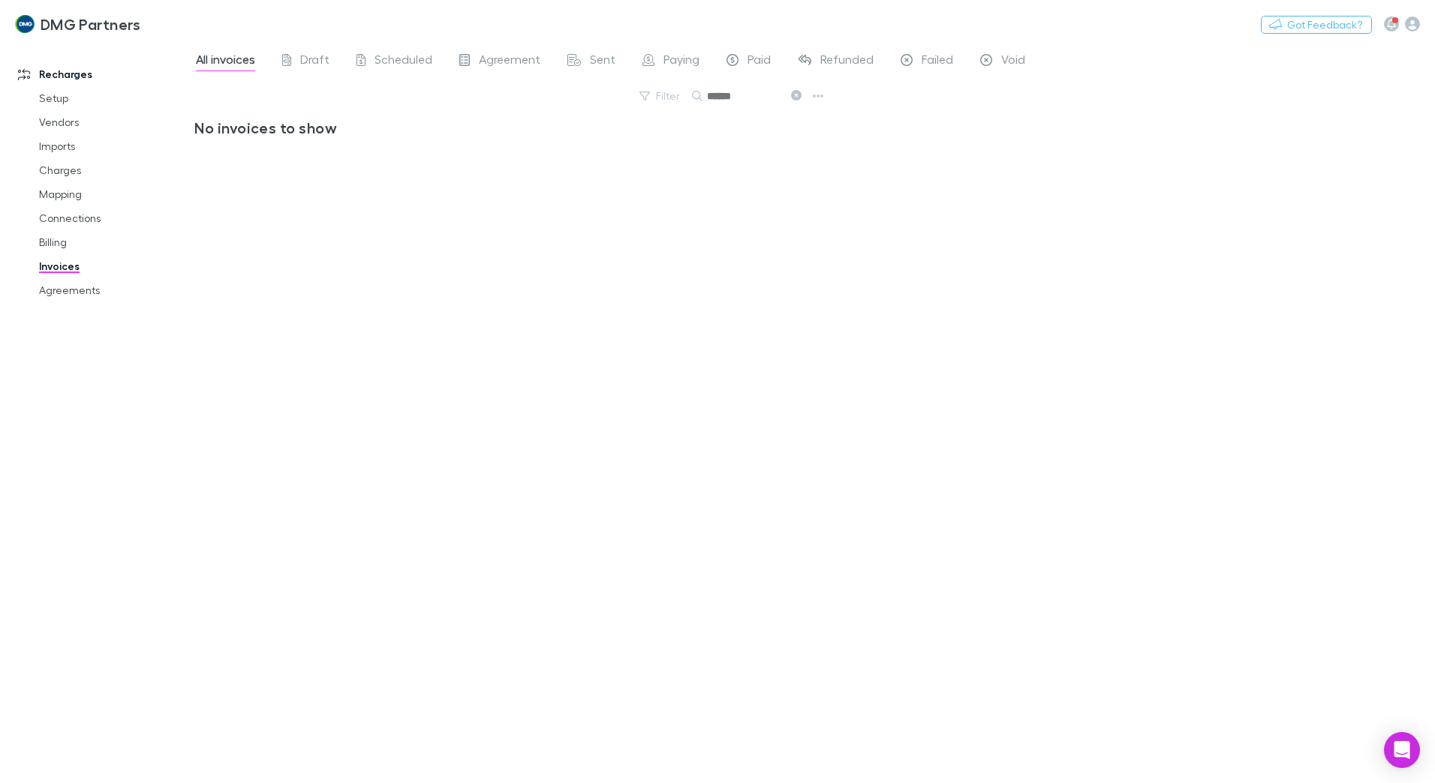 This screenshot has width=1435, height=783. I want to click on span: Failed, so click(937, 62).